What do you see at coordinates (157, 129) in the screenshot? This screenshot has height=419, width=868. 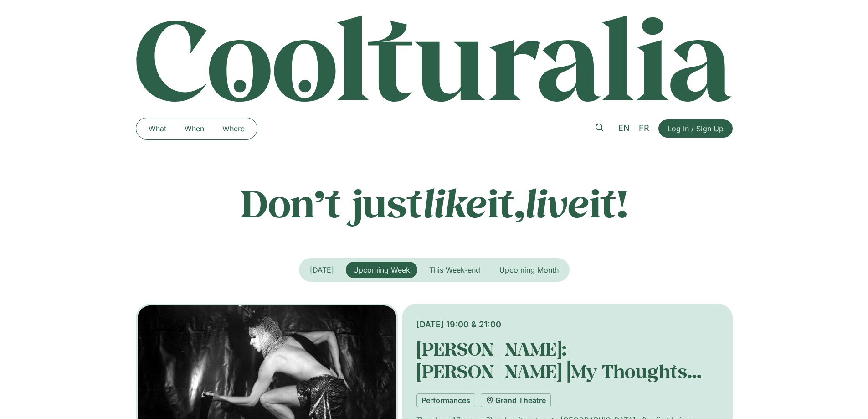 I see `a: What` at bounding box center [157, 129].